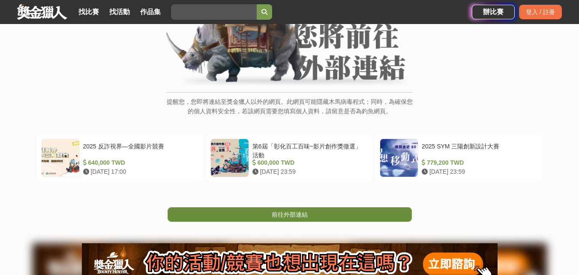 This screenshot has height=275, width=579. Describe the element at coordinates (493, 12) in the screenshot. I see `a: 辦比賽` at that location.